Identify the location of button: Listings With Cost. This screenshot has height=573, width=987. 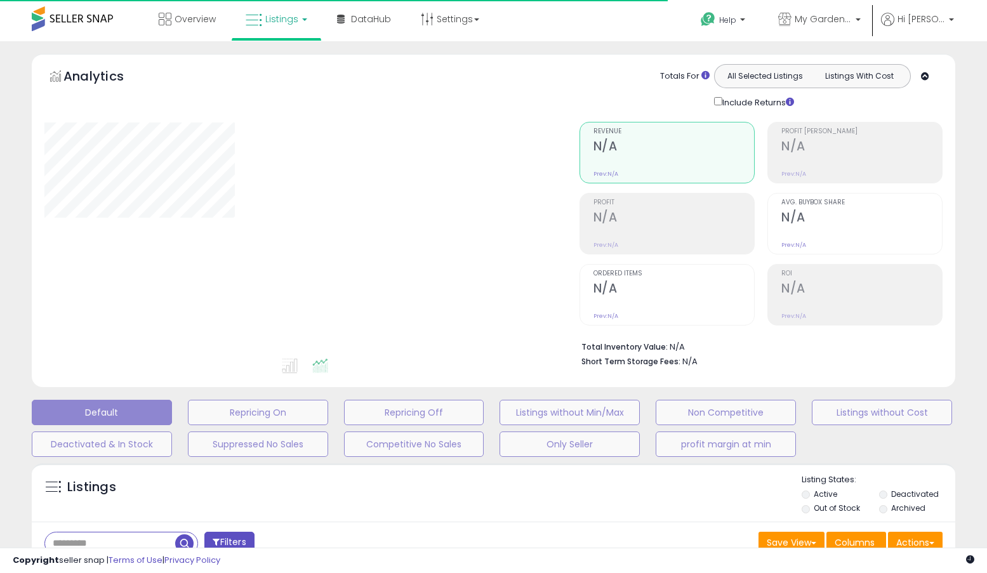
(858, 76).